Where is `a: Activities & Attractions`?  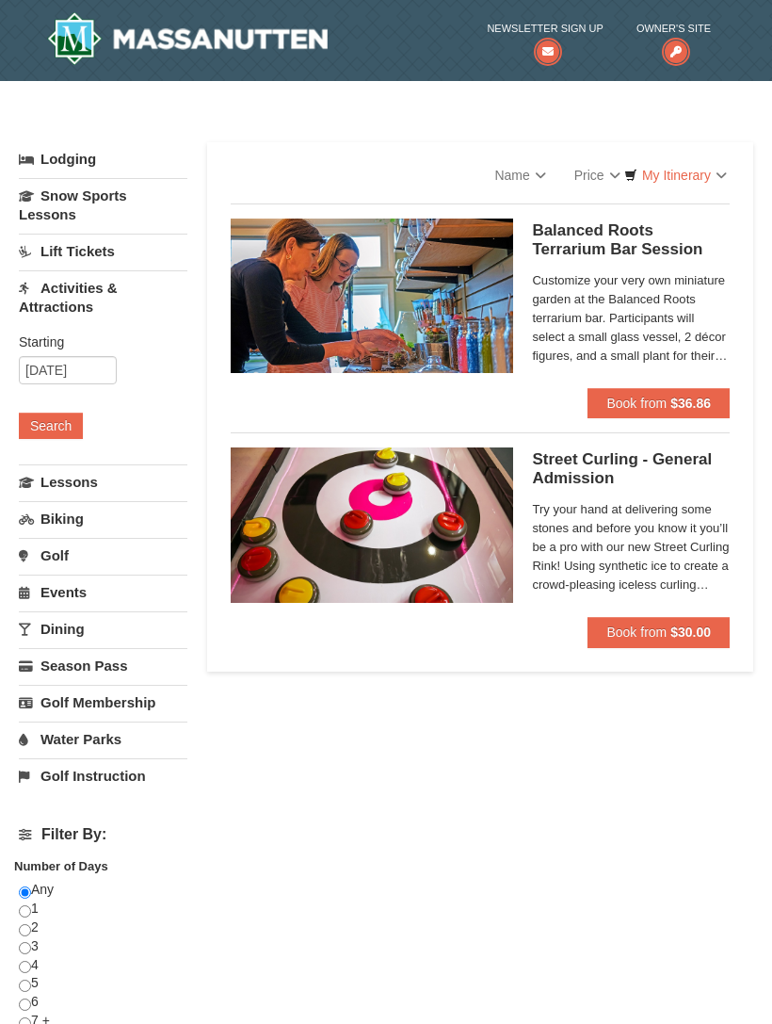
a: Activities & Attractions is located at coordinates (103, 297).